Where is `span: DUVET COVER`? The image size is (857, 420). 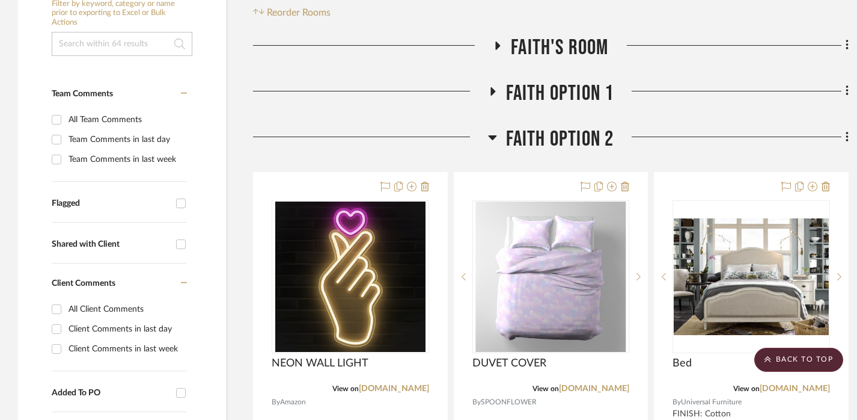 span: DUVET COVER is located at coordinates (509, 363).